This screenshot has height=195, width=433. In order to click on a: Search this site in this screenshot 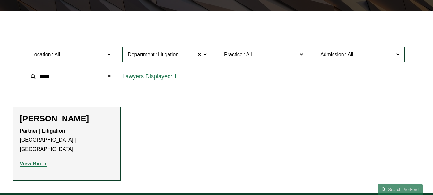, I will do `click(400, 189)`.